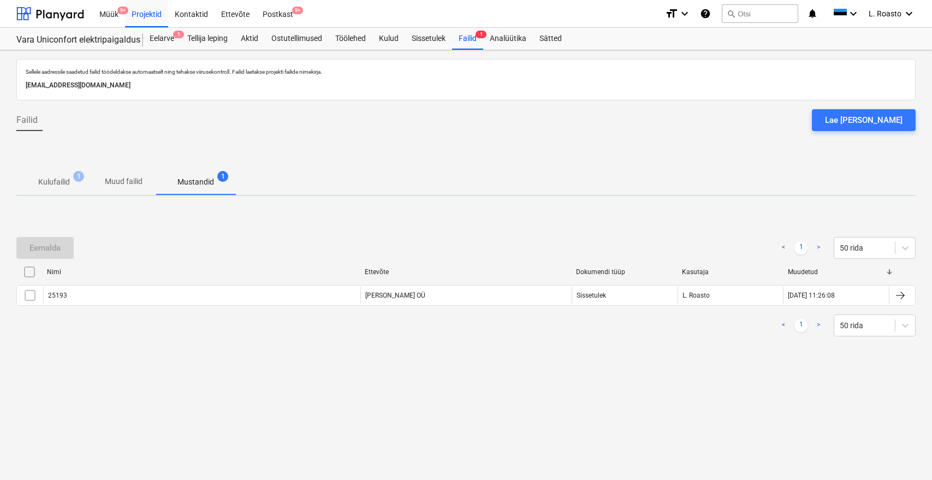  Describe the element at coordinates (730, 295) in the screenshot. I see `div: L. Roasto` at that location.